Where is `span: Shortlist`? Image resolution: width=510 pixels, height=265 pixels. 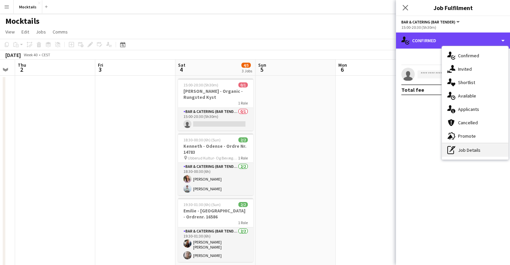 span: Shortlist is located at coordinates (466, 82).